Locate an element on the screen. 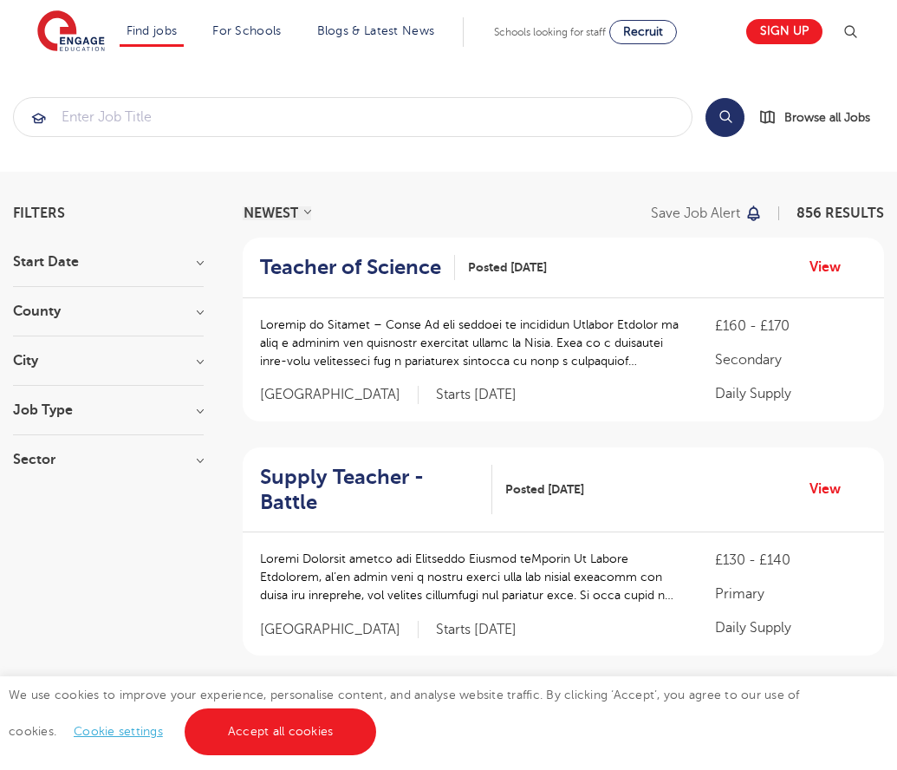  a: Recruit is located at coordinates (643, 32).